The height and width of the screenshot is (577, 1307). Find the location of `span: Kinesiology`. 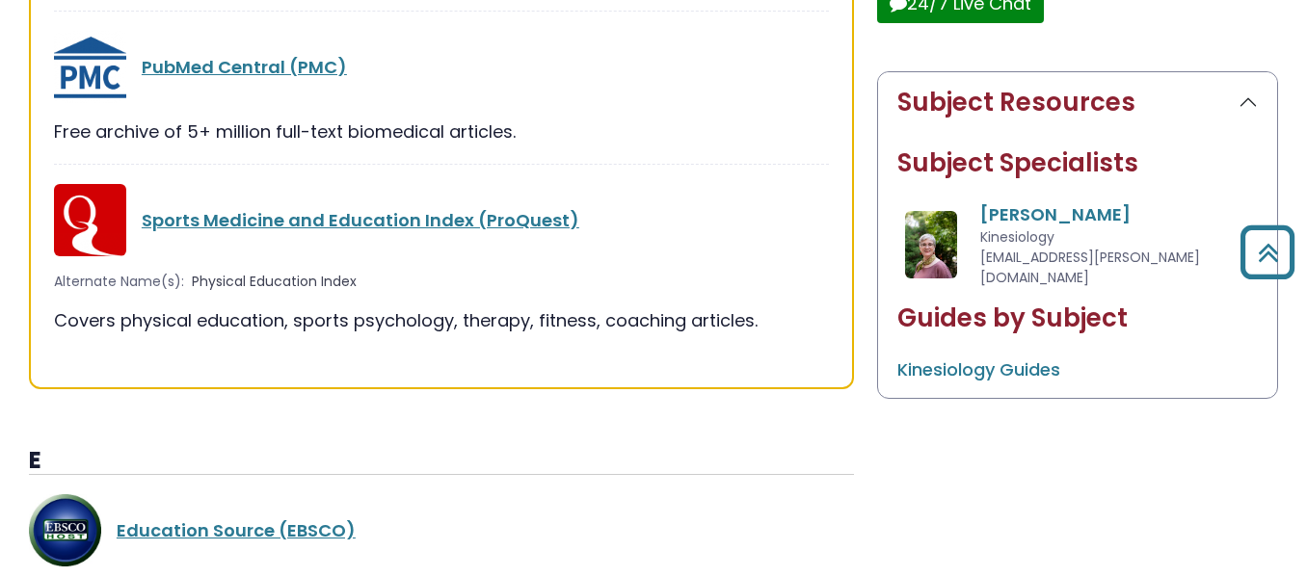

span: Kinesiology is located at coordinates (1017, 237).